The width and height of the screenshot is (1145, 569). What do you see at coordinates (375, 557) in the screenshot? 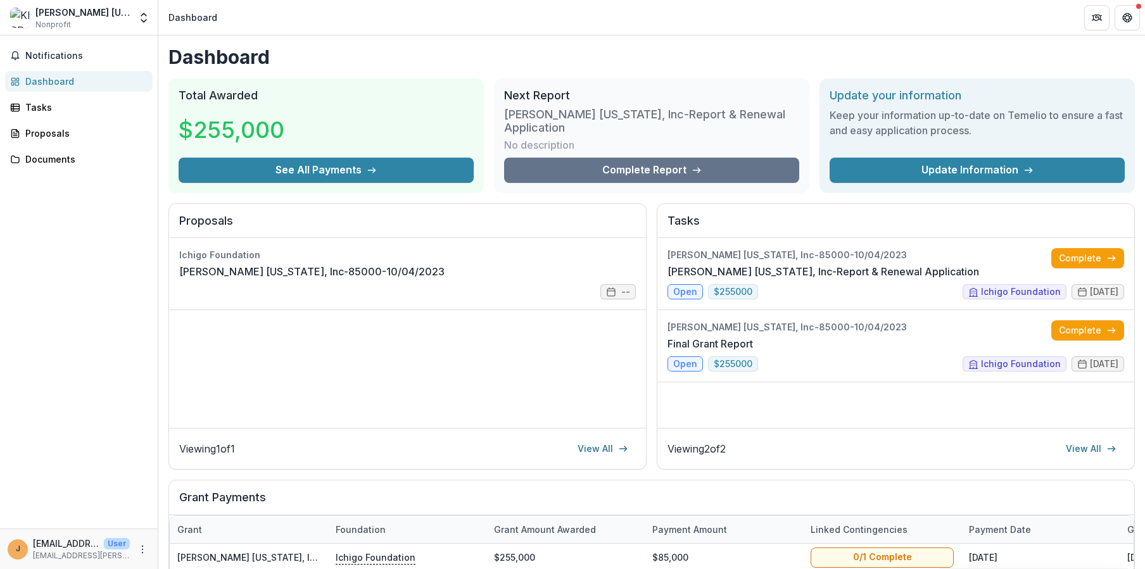
I see `p: Ichigo Foundation` at bounding box center [375, 557].